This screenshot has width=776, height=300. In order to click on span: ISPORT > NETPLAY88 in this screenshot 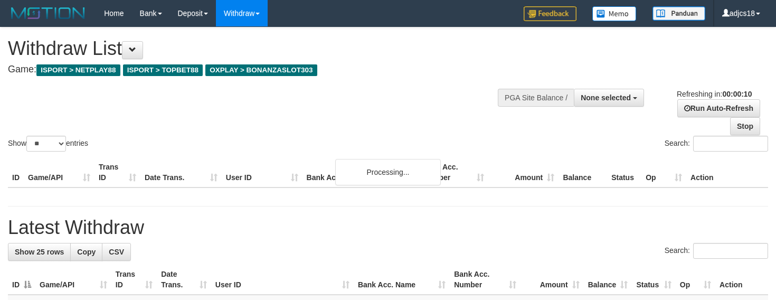, I will do `click(78, 70)`.